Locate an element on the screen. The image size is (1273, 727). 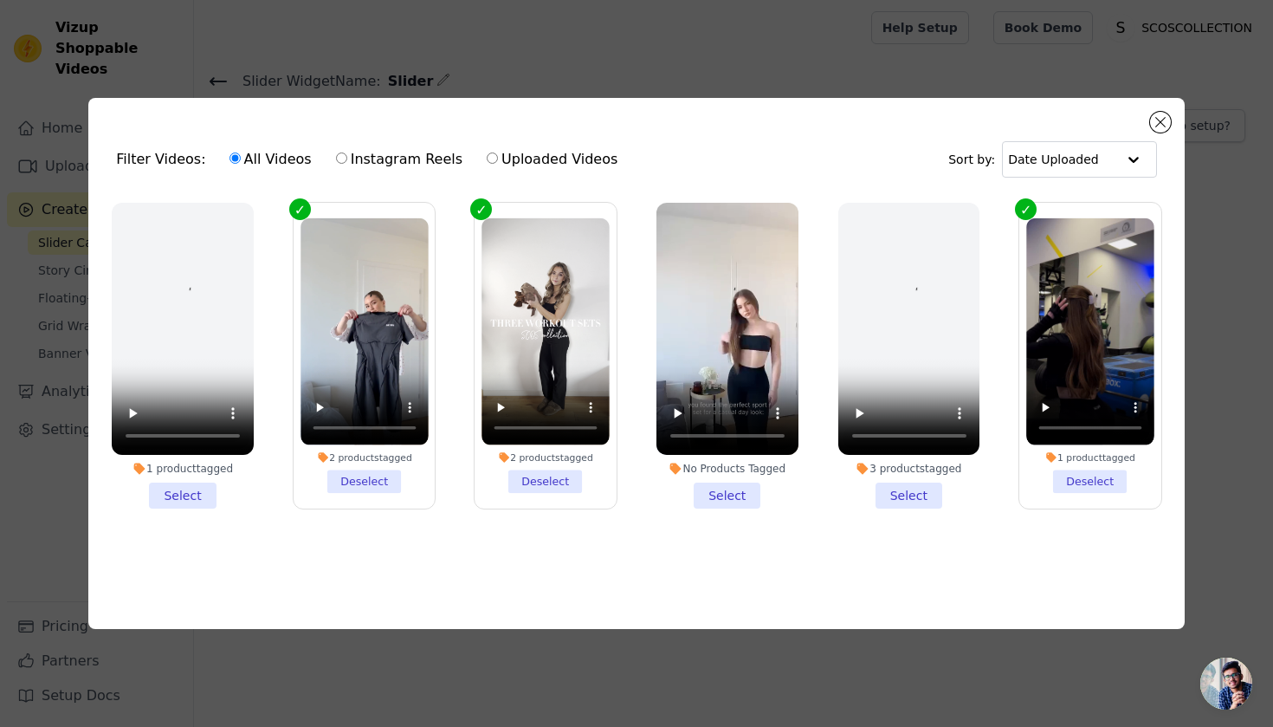
div: Filter Videos: is located at coordinates (372, 159).